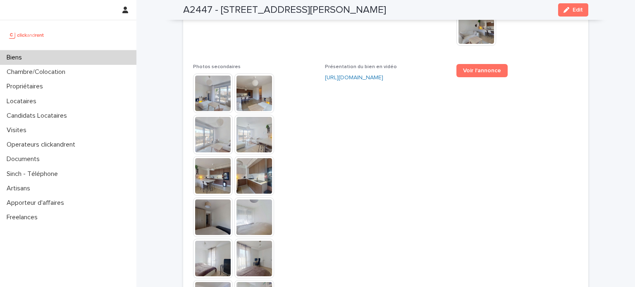 The image size is (635, 287). What do you see at coordinates (573, 10) in the screenshot?
I see `button: Edit` at bounding box center [573, 10].